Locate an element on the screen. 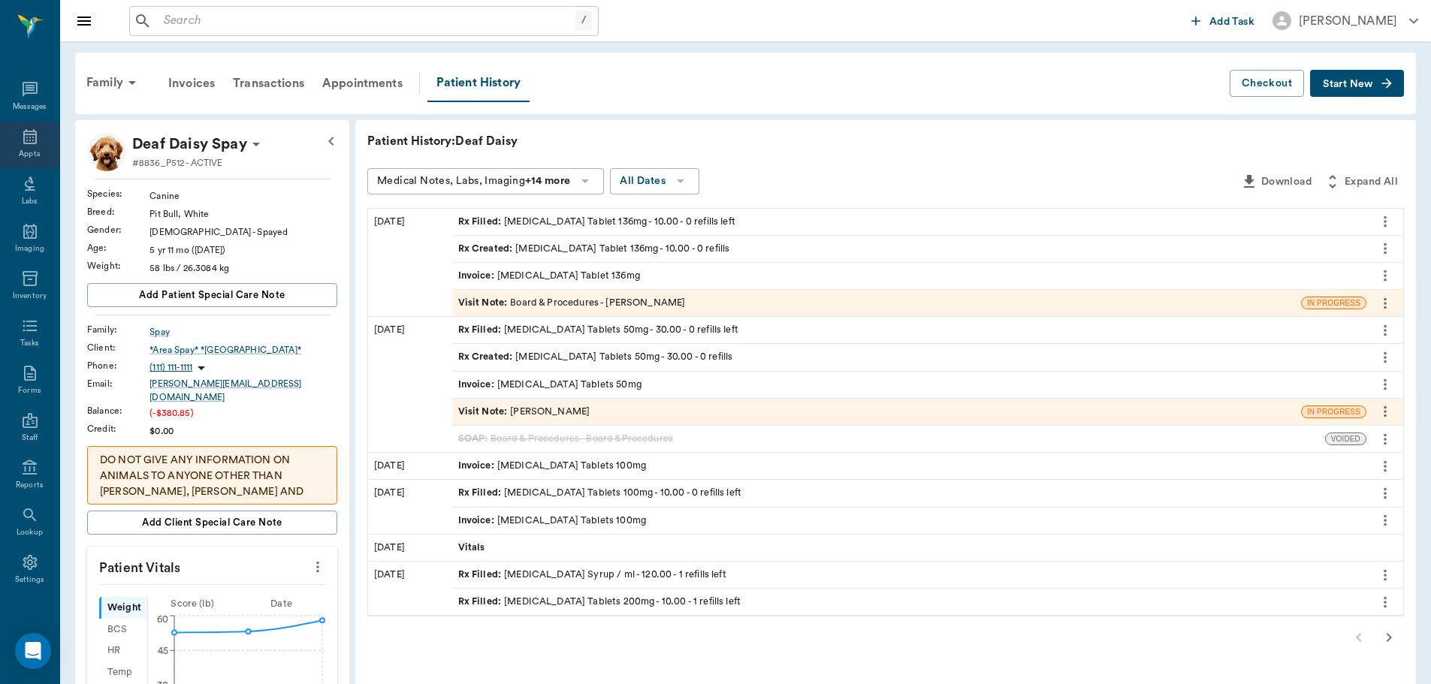 The width and height of the screenshot is (1431, 684). div: Balance : is located at coordinates (118, 411).